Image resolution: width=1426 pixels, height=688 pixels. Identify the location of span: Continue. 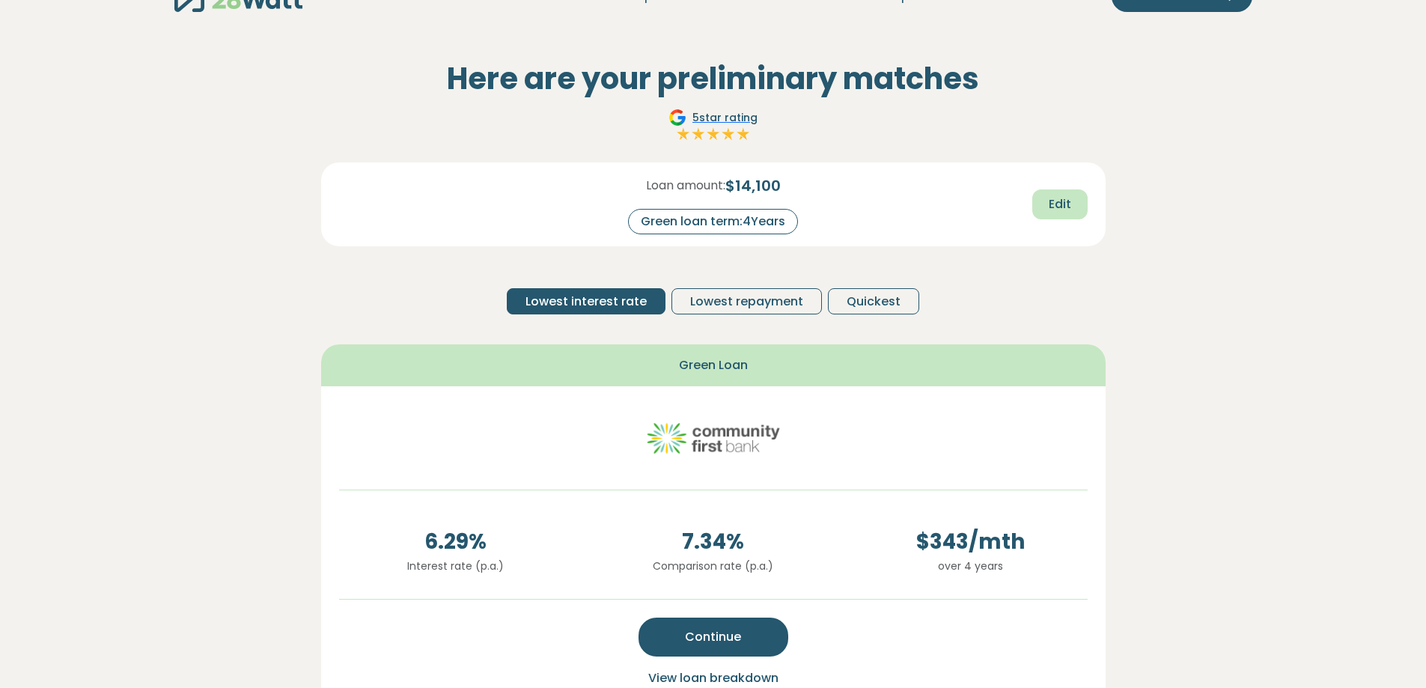
(713, 637).